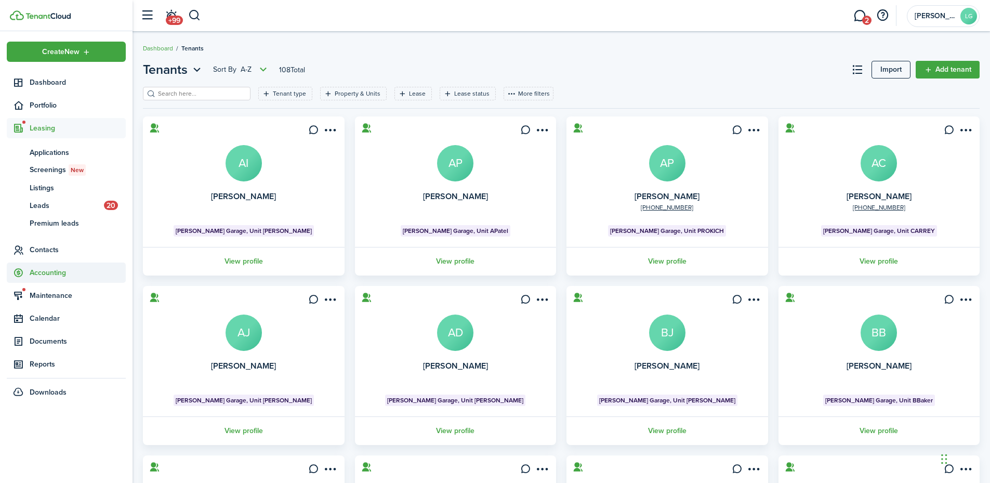 The width and height of the screenshot is (990, 483). I want to click on span: 20, so click(111, 205).